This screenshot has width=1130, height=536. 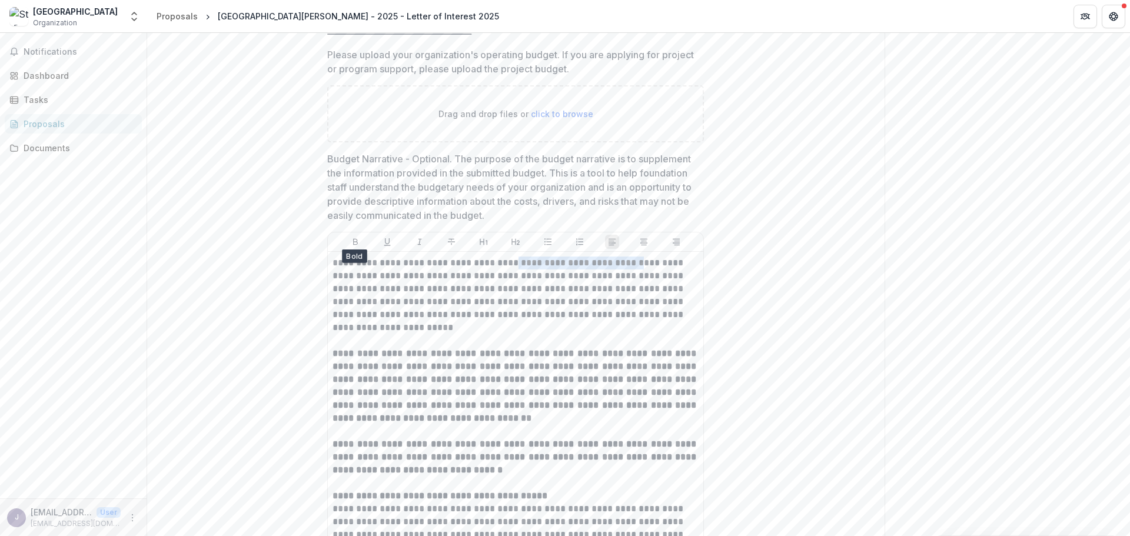 What do you see at coordinates (677, 242) in the screenshot?
I see `button: Align Right` at bounding box center [677, 242].